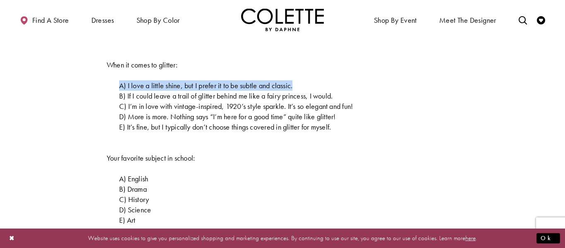  What do you see at coordinates (135, 209) in the screenshot?
I see `span: D) Science` at bounding box center [135, 209].